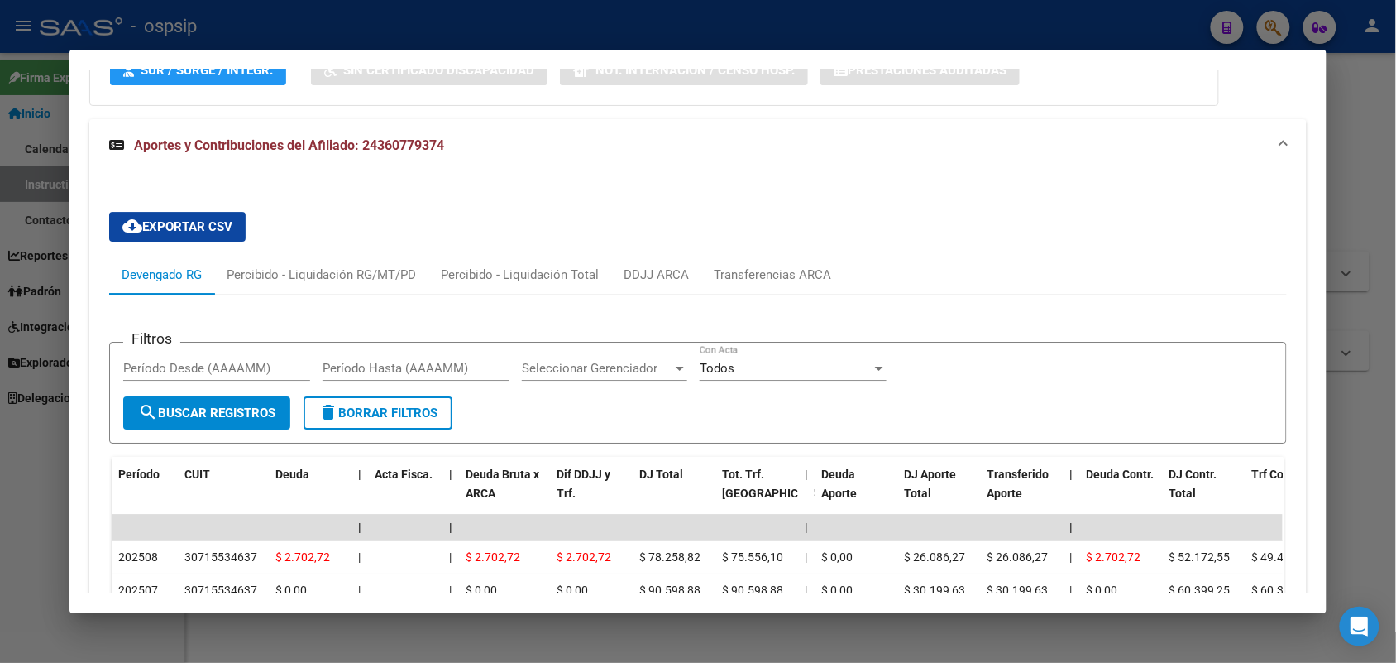 The height and width of the screenshot is (663, 1396). Describe the element at coordinates (1199, 557) in the screenshot. I see `span: $ 52.172,55` at that location.